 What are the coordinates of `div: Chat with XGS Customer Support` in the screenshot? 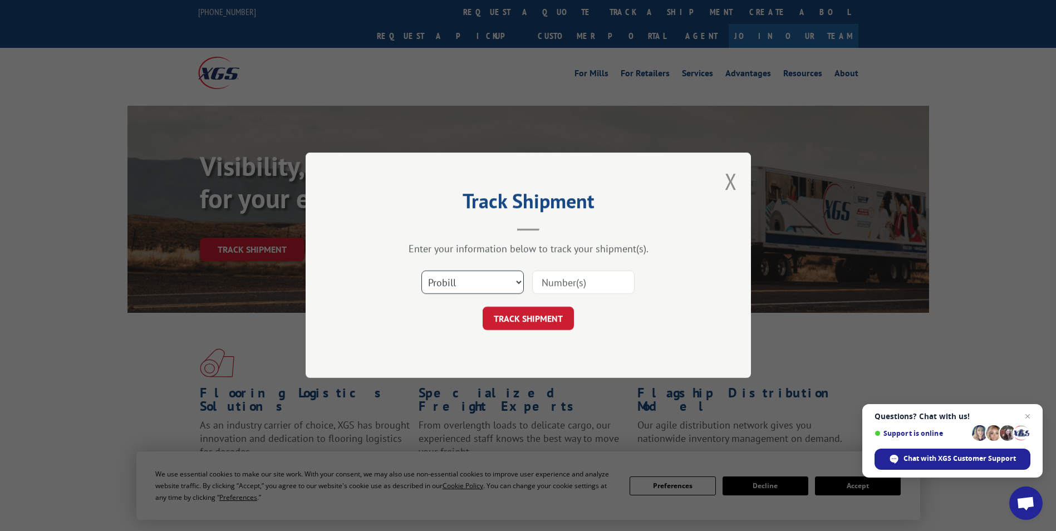 It's located at (953, 459).